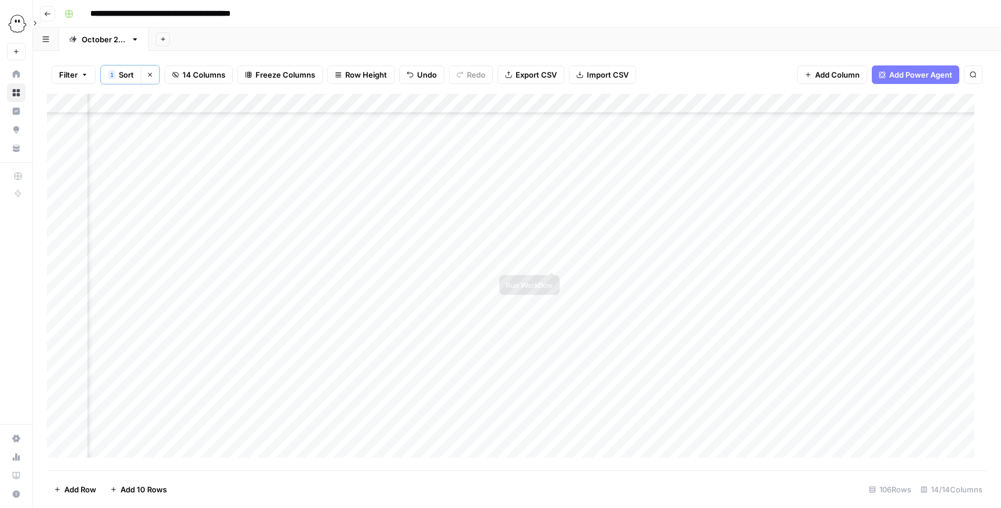  I want to click on a: Browse, so click(16, 93).